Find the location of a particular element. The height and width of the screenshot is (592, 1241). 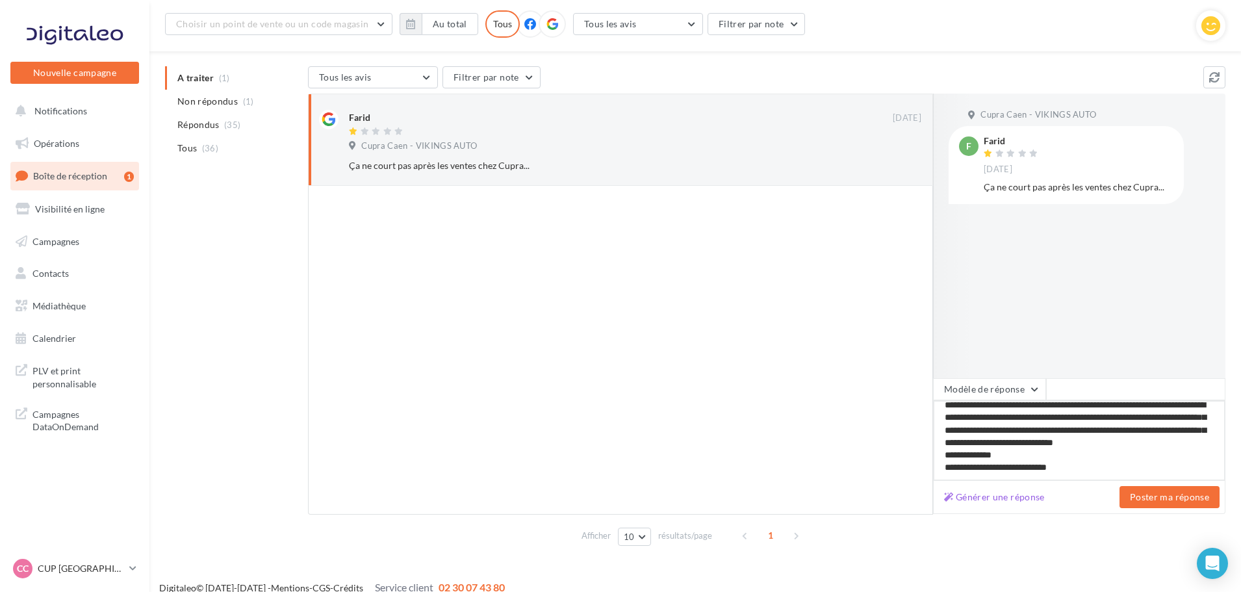

span: Répondus is located at coordinates (198, 125).